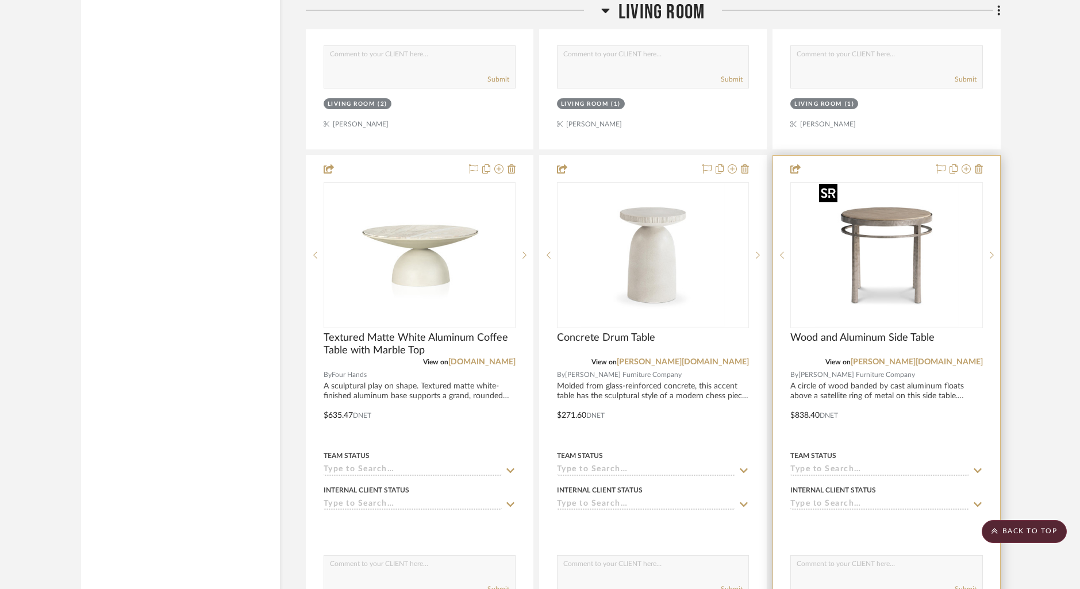 The height and width of the screenshot is (589, 1080). I want to click on span: Textured Matte White Aluminum Coffee Table with Marble Top, so click(420, 344).